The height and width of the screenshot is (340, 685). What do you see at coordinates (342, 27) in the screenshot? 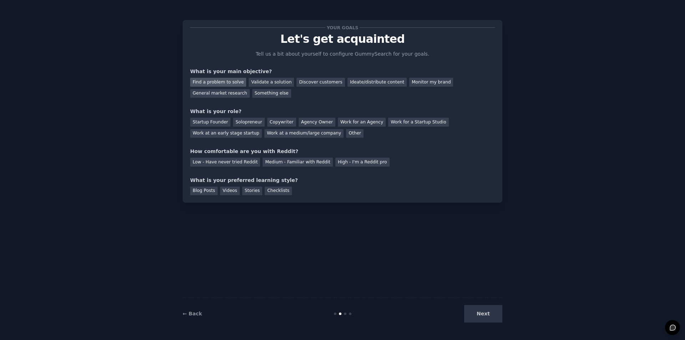
I see `span: Your goals` at bounding box center [342, 27].